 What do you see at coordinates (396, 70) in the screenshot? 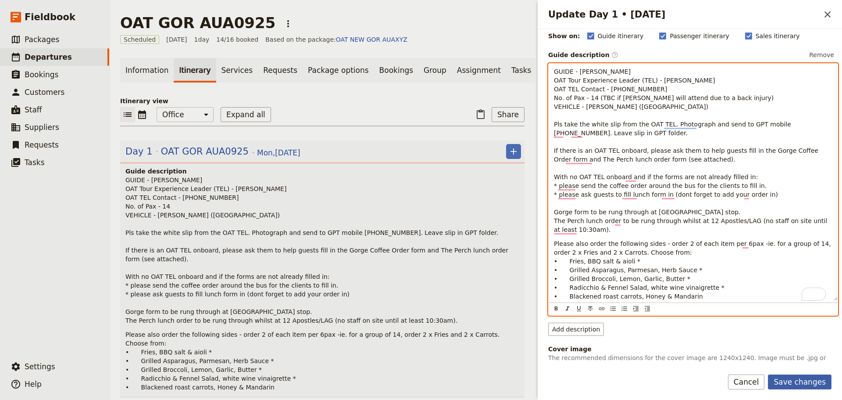
I see `a: Bookings` at bounding box center [396, 70].